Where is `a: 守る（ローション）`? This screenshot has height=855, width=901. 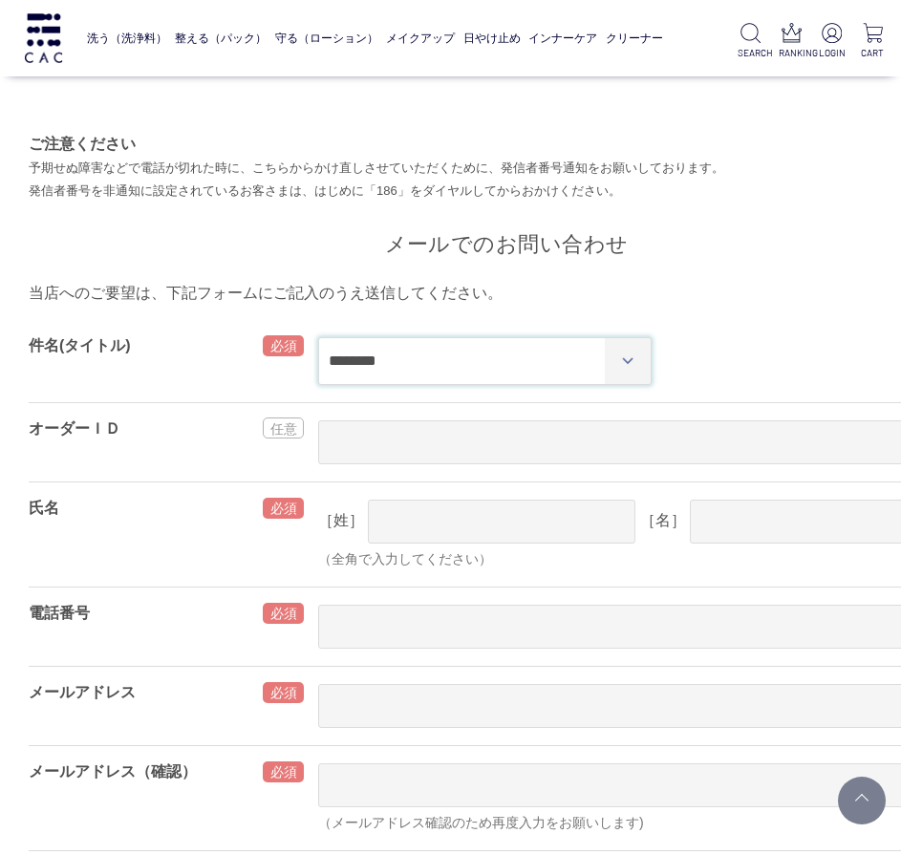 a: 守る（ローション） is located at coordinates (327, 38).